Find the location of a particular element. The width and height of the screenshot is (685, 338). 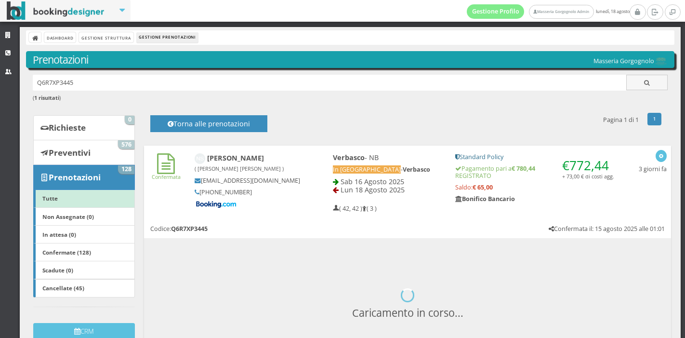

h5: Masseria Gorgognolo is located at coordinates (631, 61).